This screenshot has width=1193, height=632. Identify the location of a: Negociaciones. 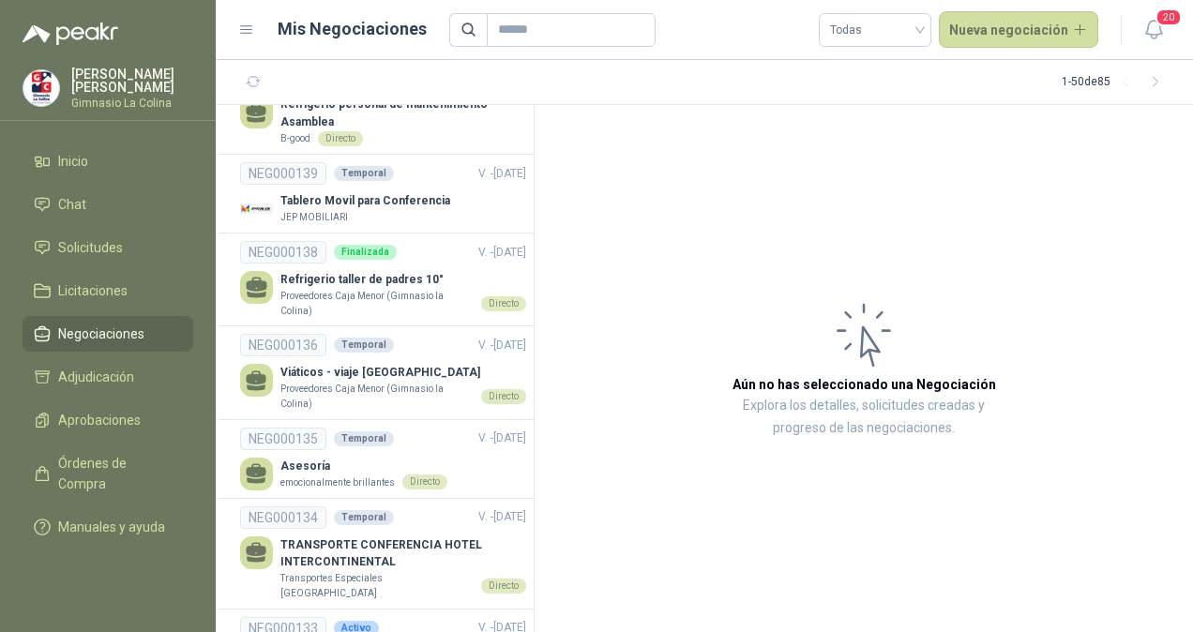
(108, 334).